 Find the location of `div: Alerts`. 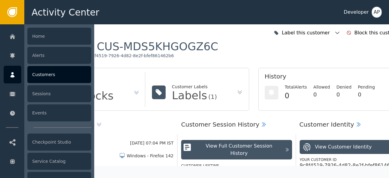

div: Alerts is located at coordinates (59, 55).